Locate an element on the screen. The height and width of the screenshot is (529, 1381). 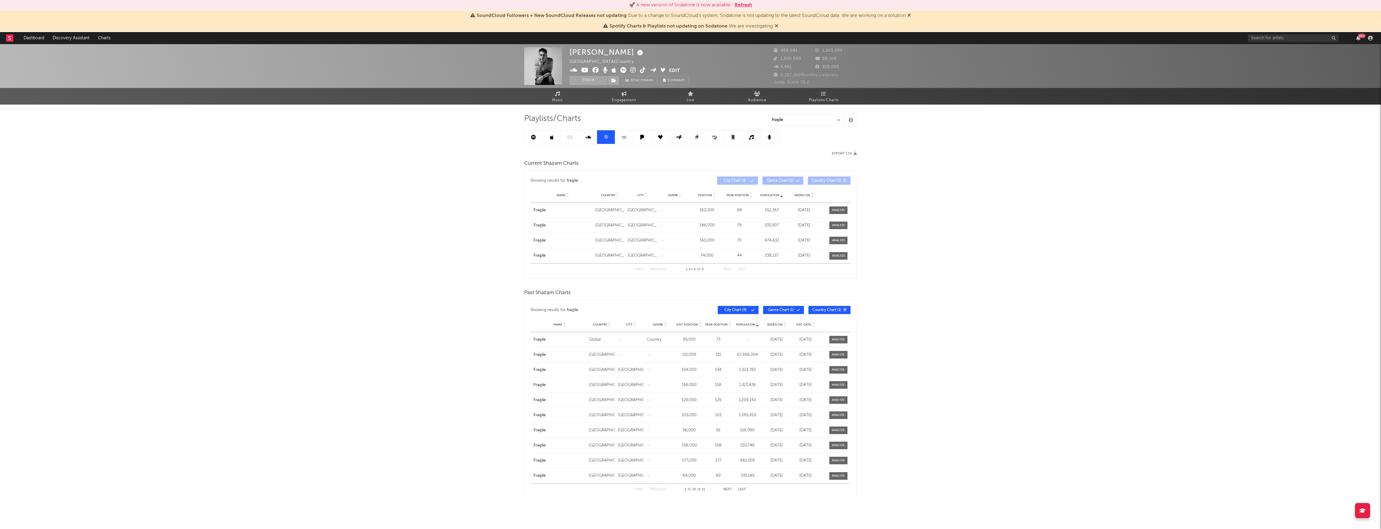
span: Position is located at coordinates (705, 195).